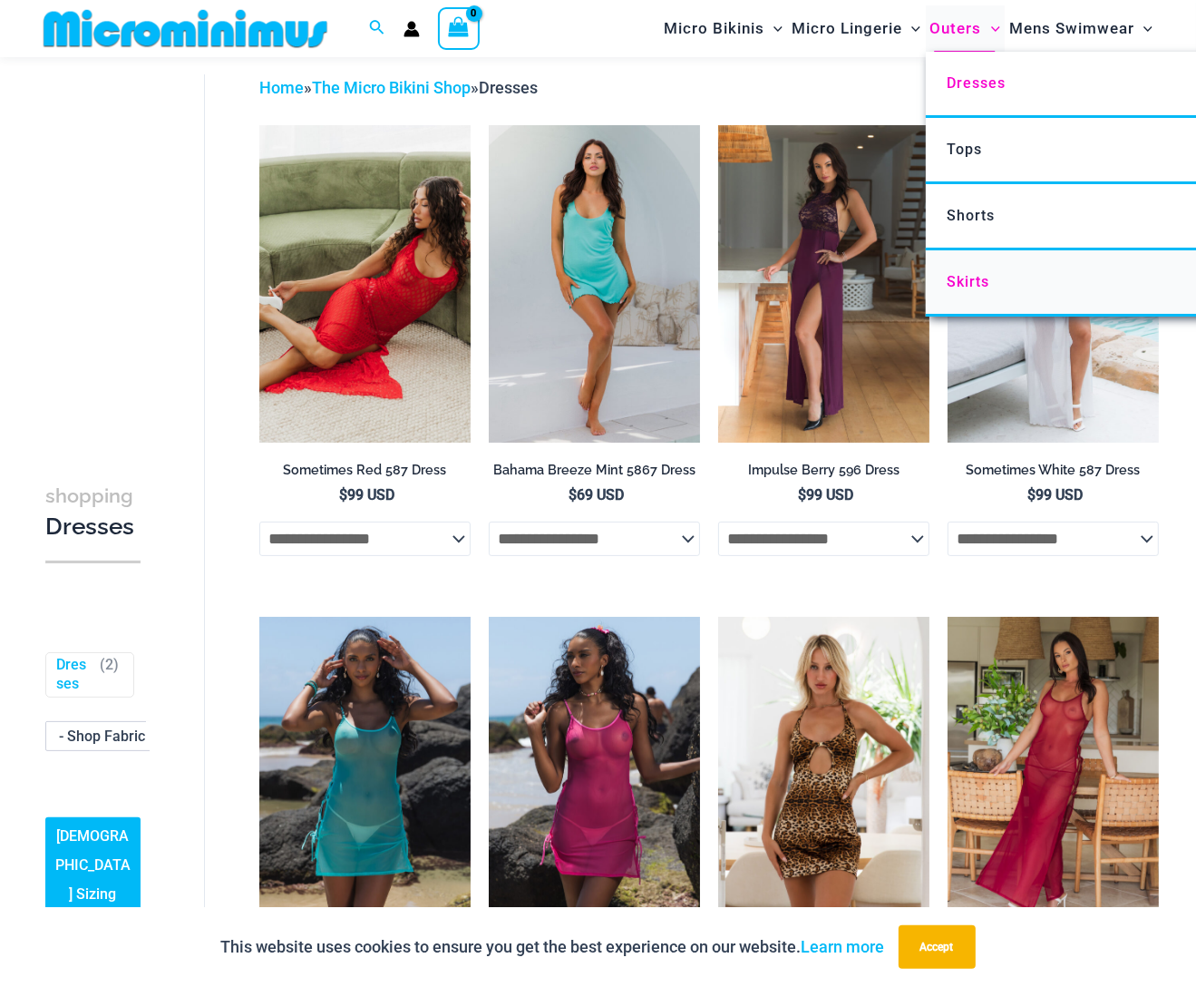 The image size is (1196, 987). I want to click on span: Shorts, so click(970, 215).